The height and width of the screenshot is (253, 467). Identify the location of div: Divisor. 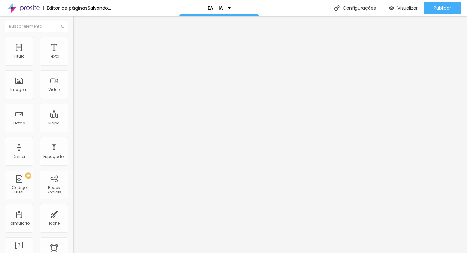
(19, 156).